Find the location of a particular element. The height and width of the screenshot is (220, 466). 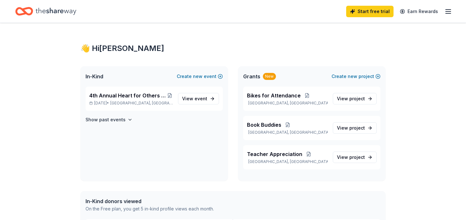

button: Show past events is located at coordinates (109, 120).